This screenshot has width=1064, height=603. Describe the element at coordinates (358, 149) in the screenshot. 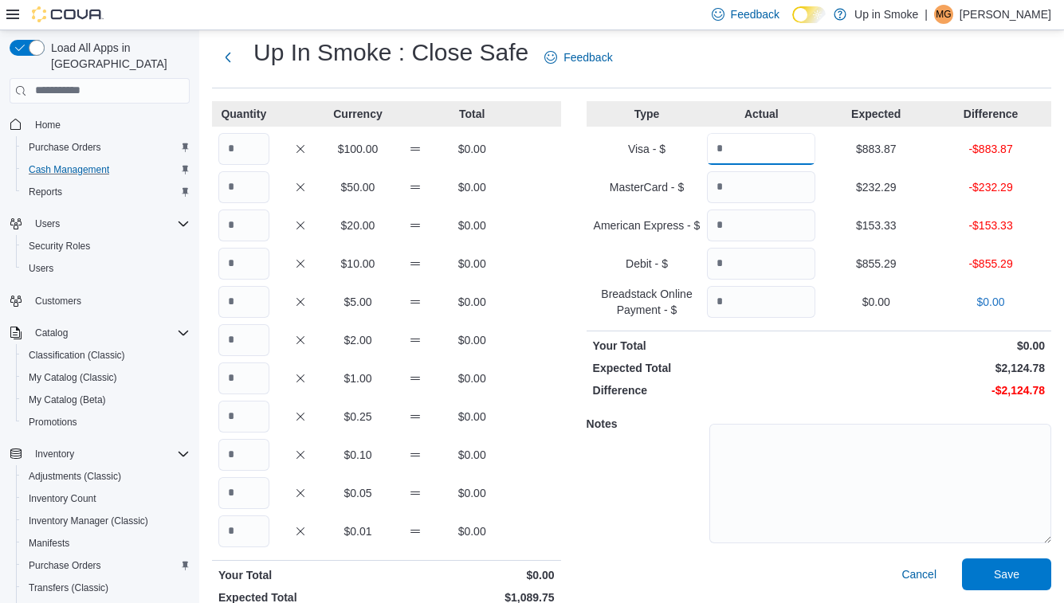

I see `p: $100.00` at that location.